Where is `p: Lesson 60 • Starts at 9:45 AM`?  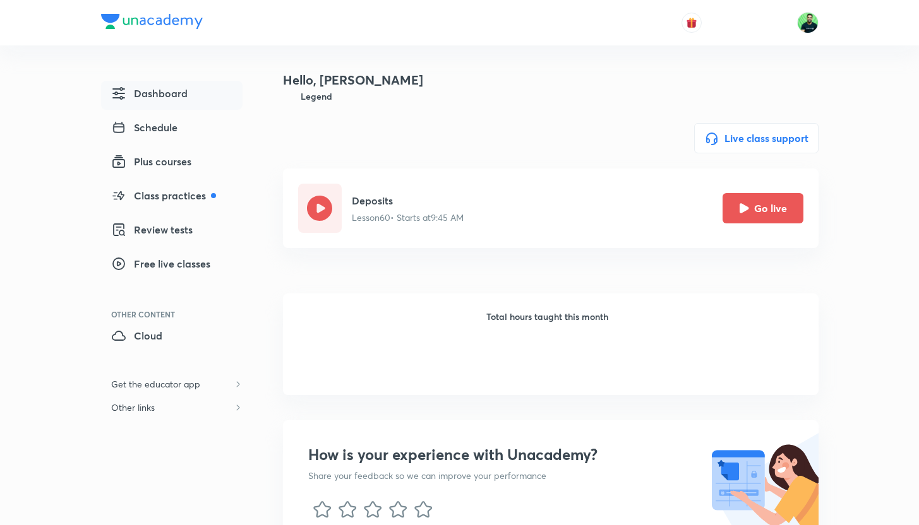 p: Lesson 60 • Starts at 9:45 AM is located at coordinates (407, 217).